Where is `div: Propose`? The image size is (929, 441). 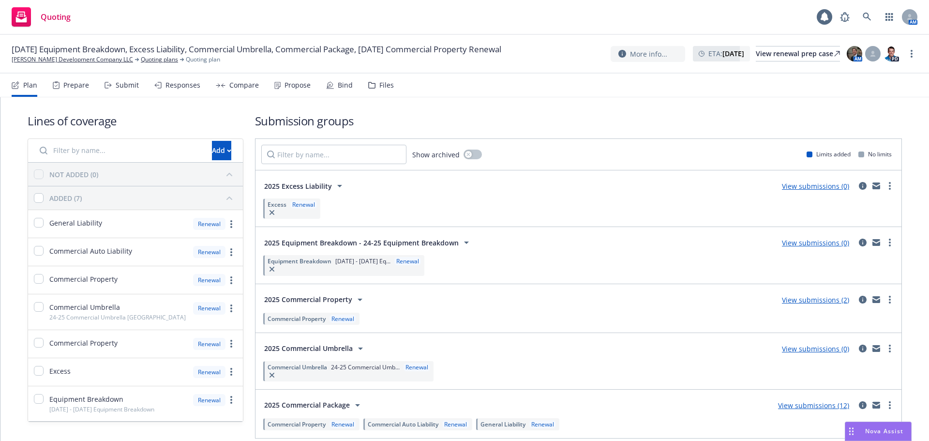
div: Propose is located at coordinates (297, 85).